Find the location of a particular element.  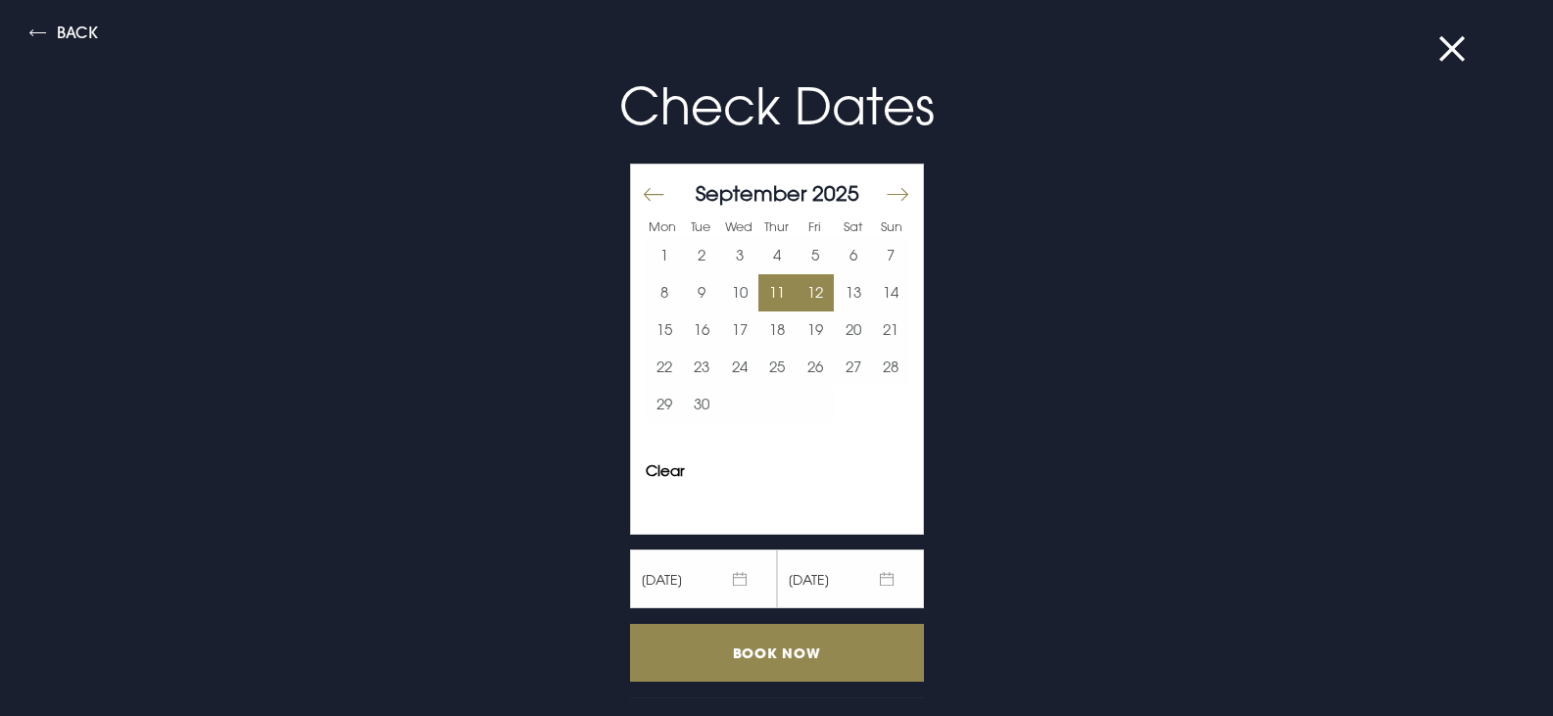

button: Move backward to switch to the previous month. is located at coordinates (653, 194).